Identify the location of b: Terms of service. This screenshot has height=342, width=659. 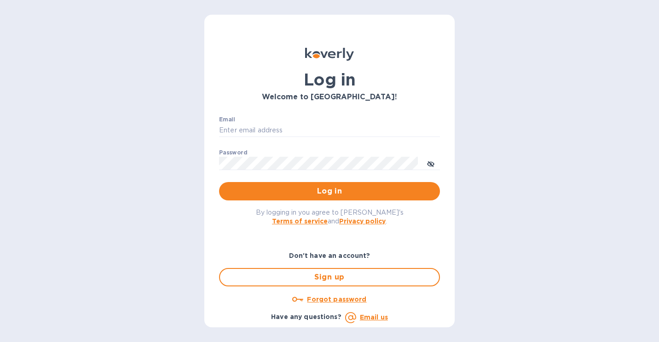
(300, 221).